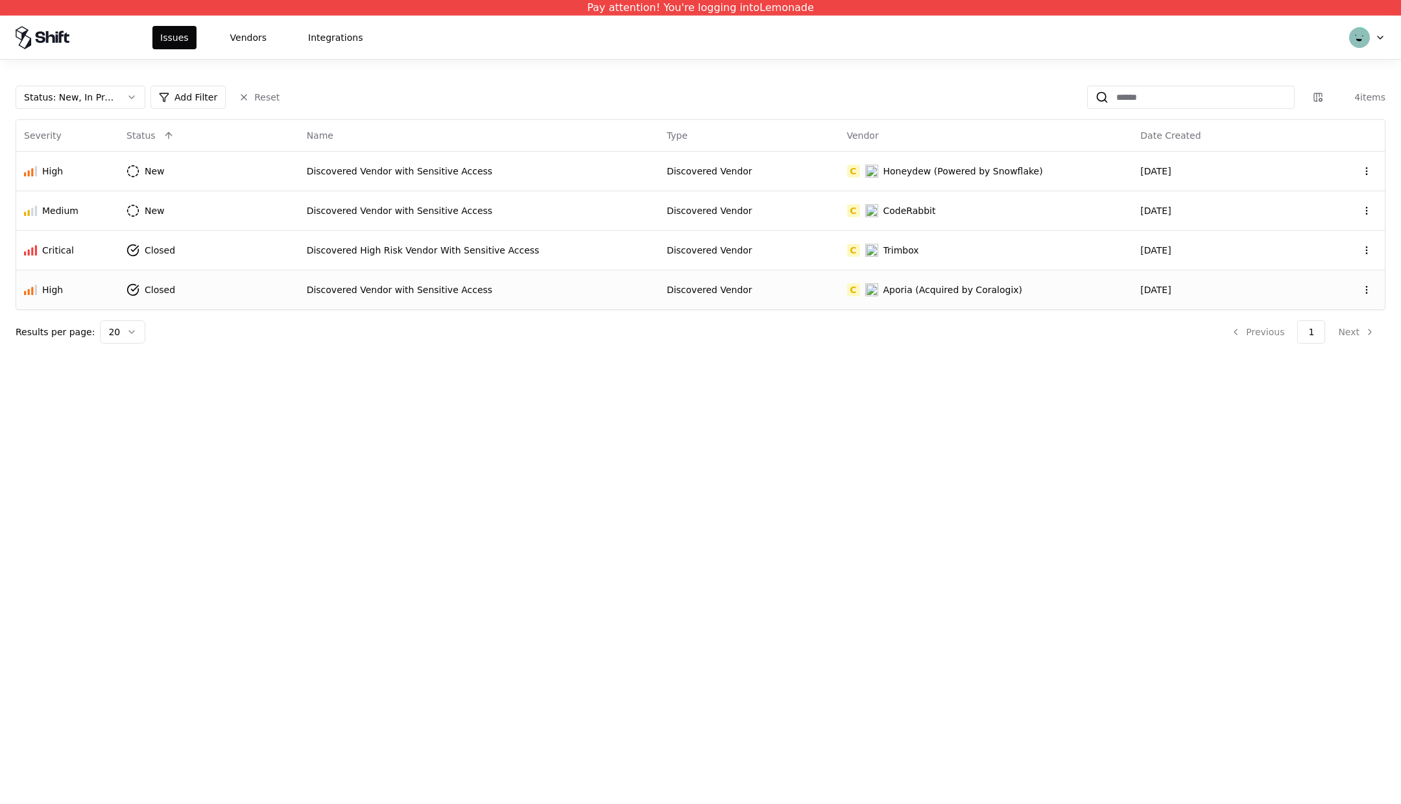 Image resolution: width=1401 pixels, height=804 pixels. I want to click on div: Type, so click(677, 136).